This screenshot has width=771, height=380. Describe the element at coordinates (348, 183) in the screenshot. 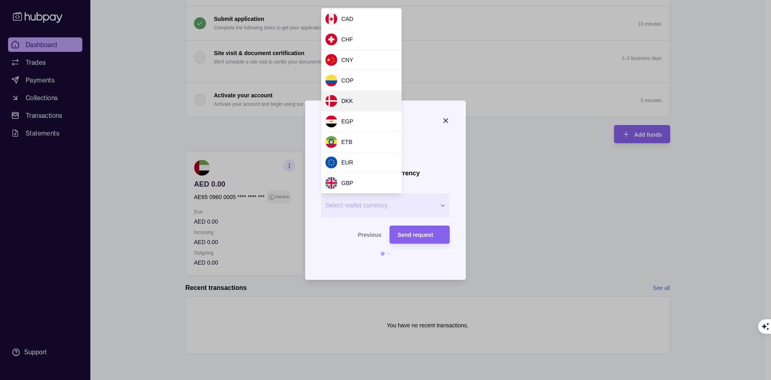

I see `span: GBP` at that location.